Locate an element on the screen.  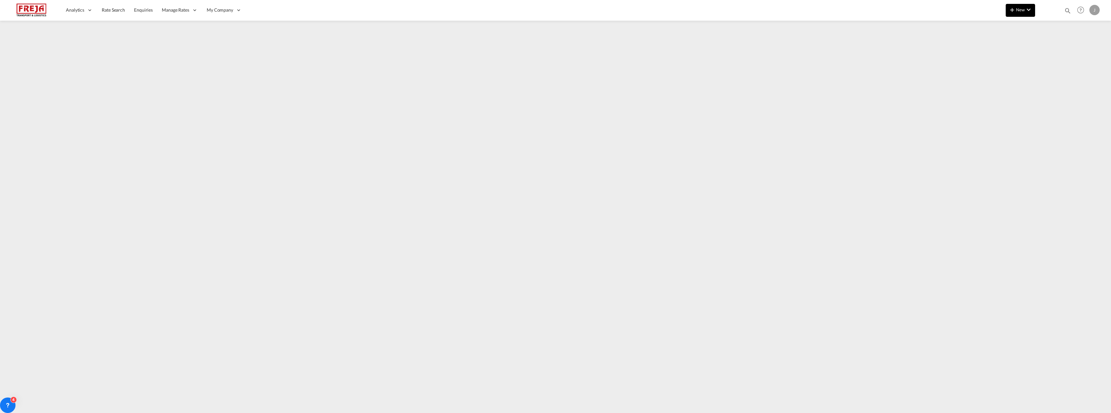
span: Manage Rates is located at coordinates (175, 10).